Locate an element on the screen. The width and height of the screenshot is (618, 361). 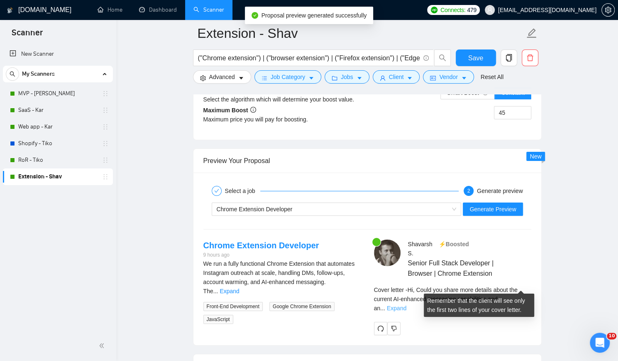
div: Generate preview is located at coordinates (500, 191).